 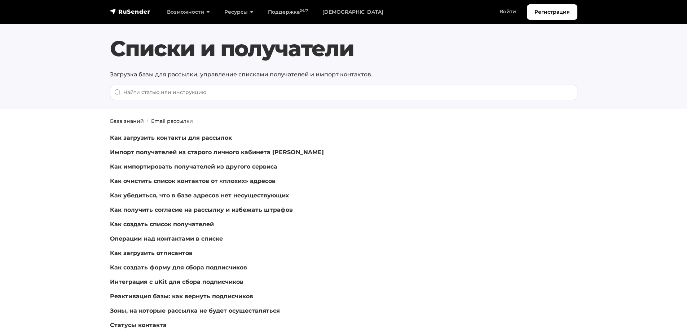 What do you see at coordinates (177, 282) in the screenshot?
I see `a: Интеграция с uKit для сбора подписчиков` at bounding box center [177, 282].